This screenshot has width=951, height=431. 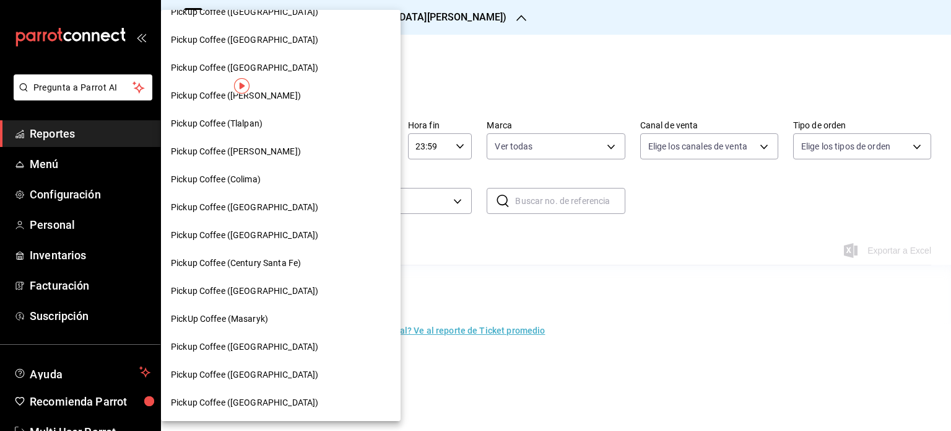 I want to click on span: PickUp Coffee (Masaryk), so click(x=219, y=318).